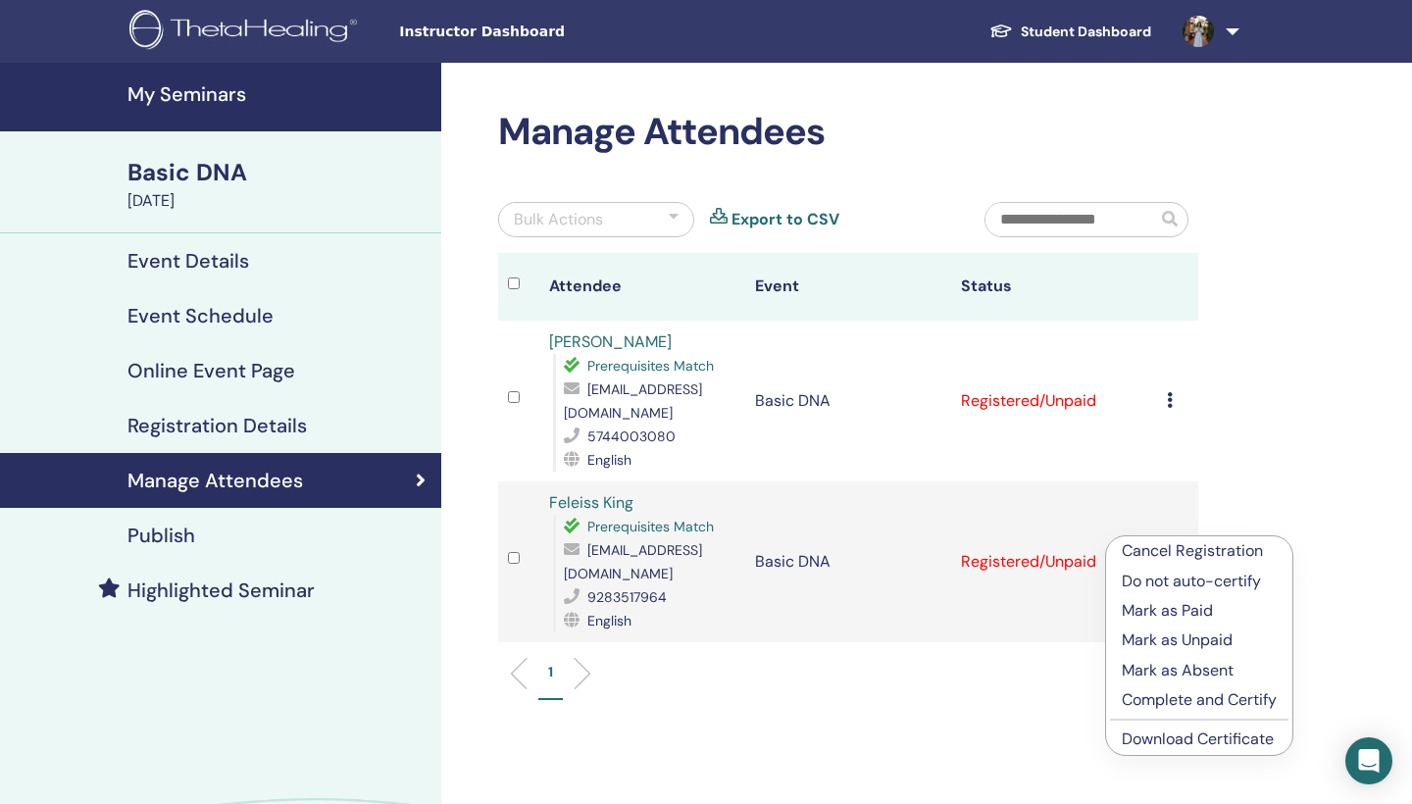  What do you see at coordinates (591, 502) in the screenshot?
I see `a: Feleiss King` at bounding box center [591, 502].